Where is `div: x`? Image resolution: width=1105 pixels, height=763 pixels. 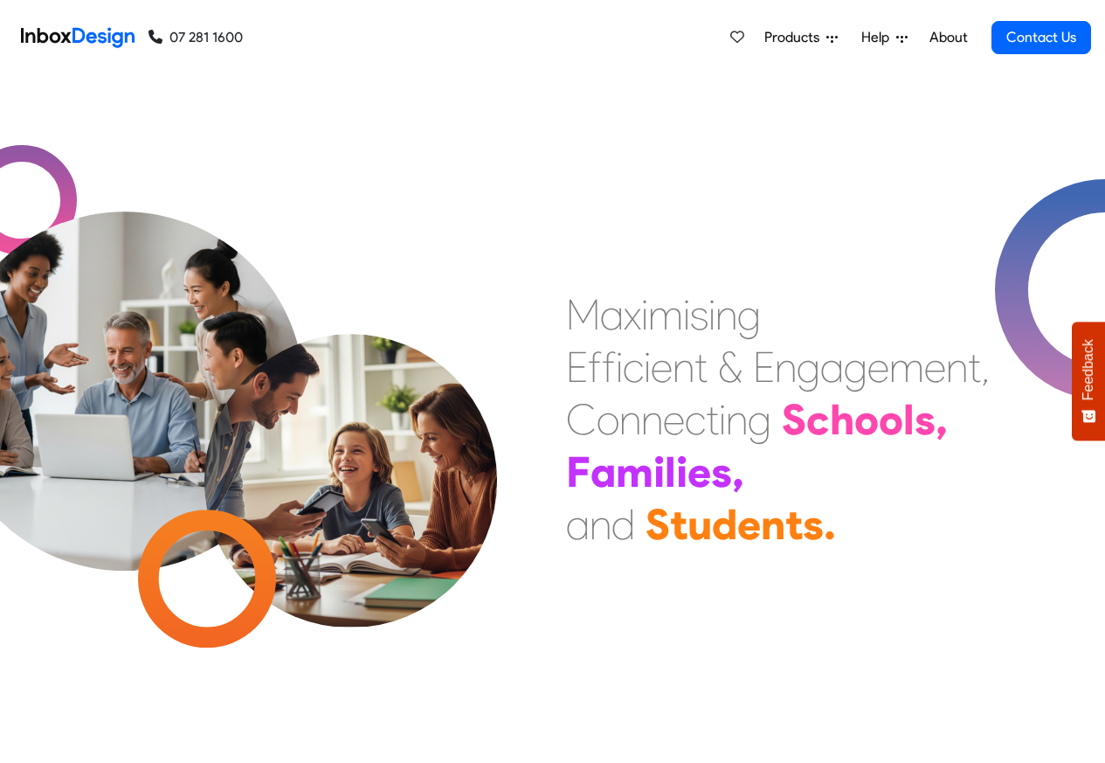 div: x is located at coordinates (633, 315).